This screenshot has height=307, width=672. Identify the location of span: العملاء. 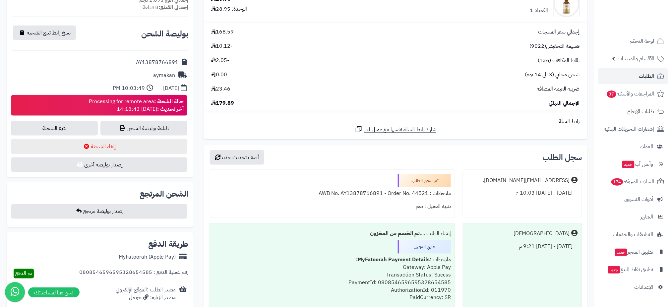
(647, 147).